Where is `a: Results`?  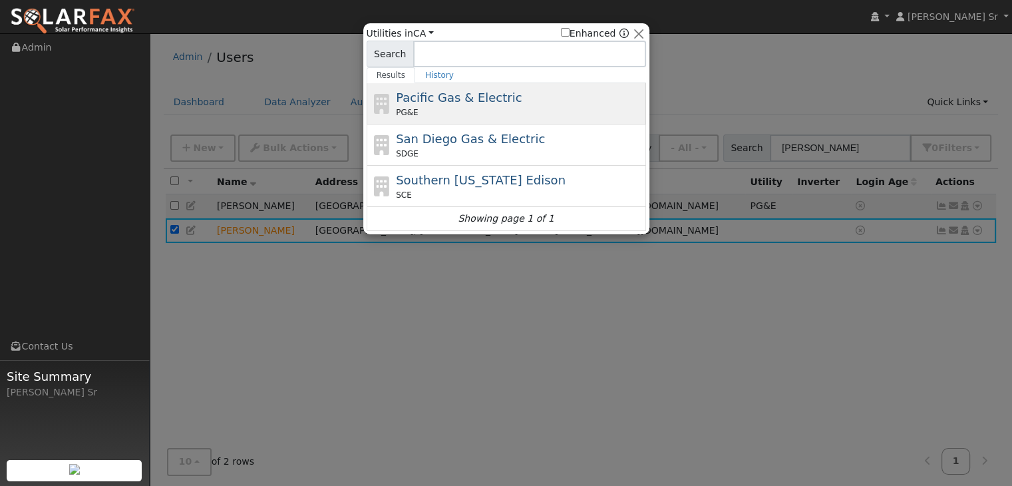
a: Results is located at coordinates (391, 75).